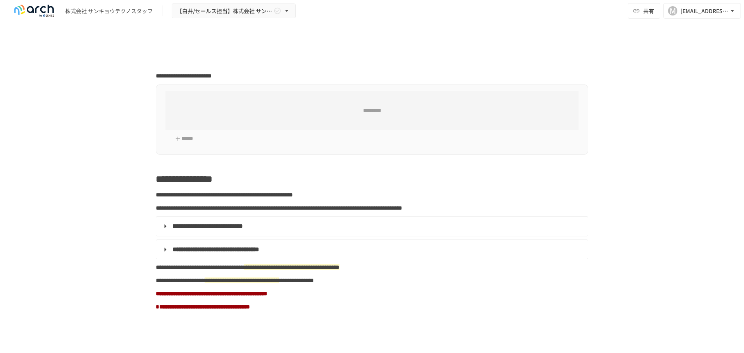 Image resolution: width=744 pixels, height=353 pixels. I want to click on img: logo-default@2x-9cf2c760.svg, so click(34, 11).